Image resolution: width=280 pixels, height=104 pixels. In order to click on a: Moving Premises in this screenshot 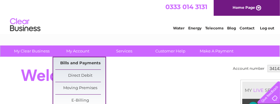, I will do `click(80, 88)`.